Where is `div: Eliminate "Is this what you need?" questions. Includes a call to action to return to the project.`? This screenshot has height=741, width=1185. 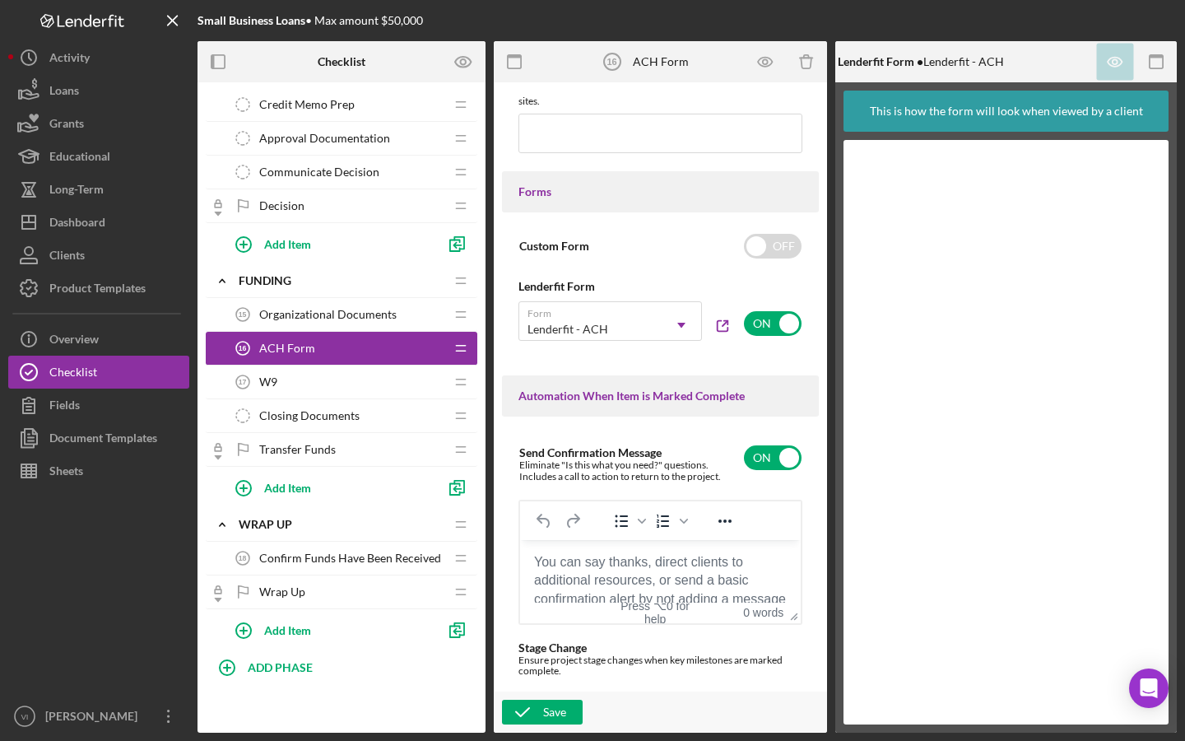
div: Eliminate "Is this what you need?" questions. Includes a call to action to return to the project. is located at coordinates (631, 471).